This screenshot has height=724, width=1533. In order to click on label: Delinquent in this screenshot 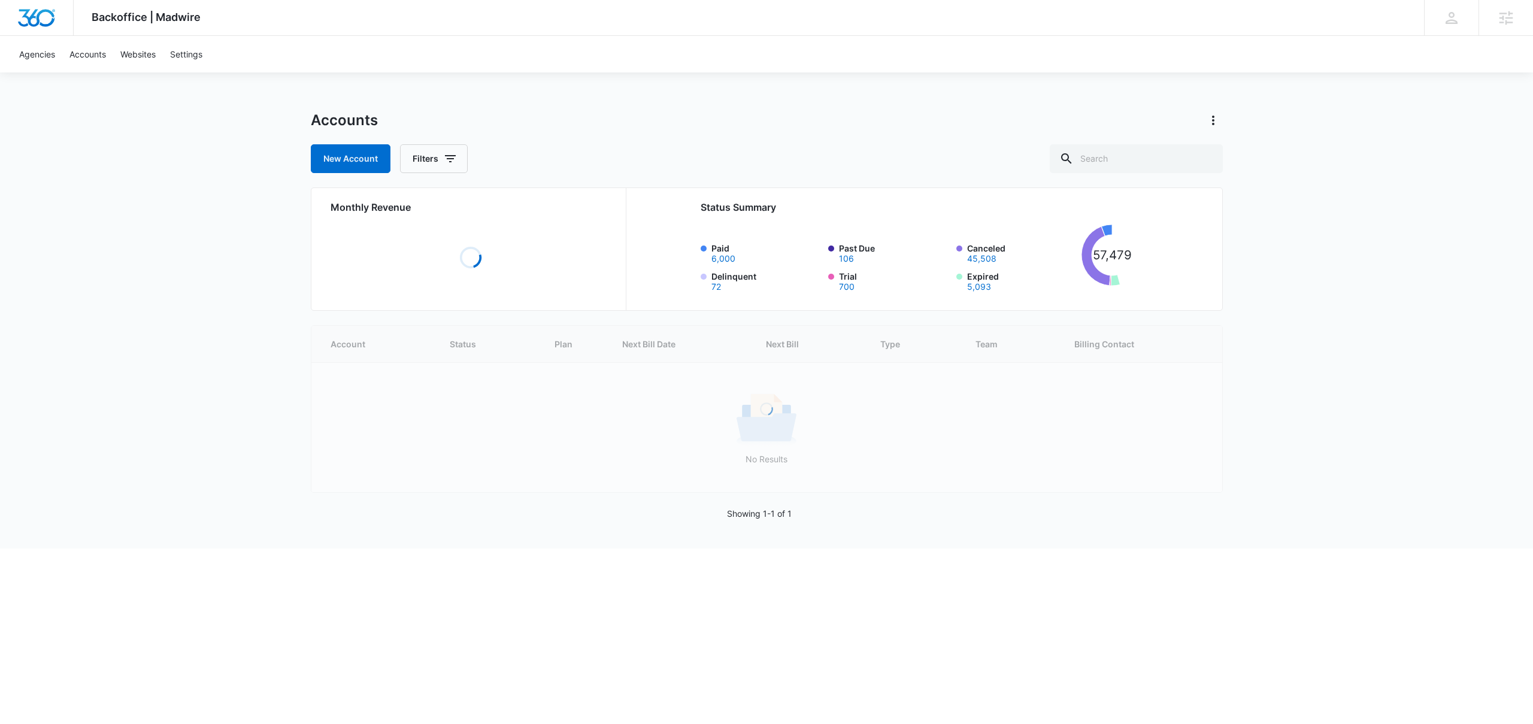, I will do `click(766, 280)`.